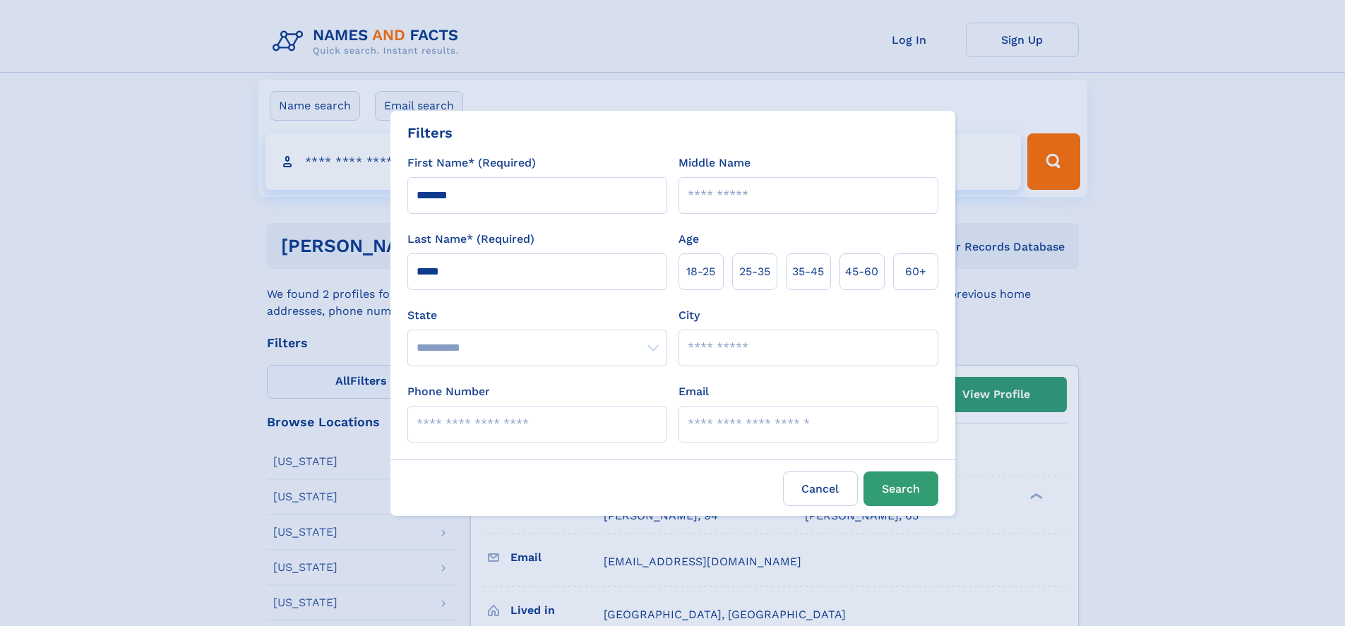  What do you see at coordinates (688, 239) in the screenshot?
I see `label: Age` at bounding box center [688, 239].